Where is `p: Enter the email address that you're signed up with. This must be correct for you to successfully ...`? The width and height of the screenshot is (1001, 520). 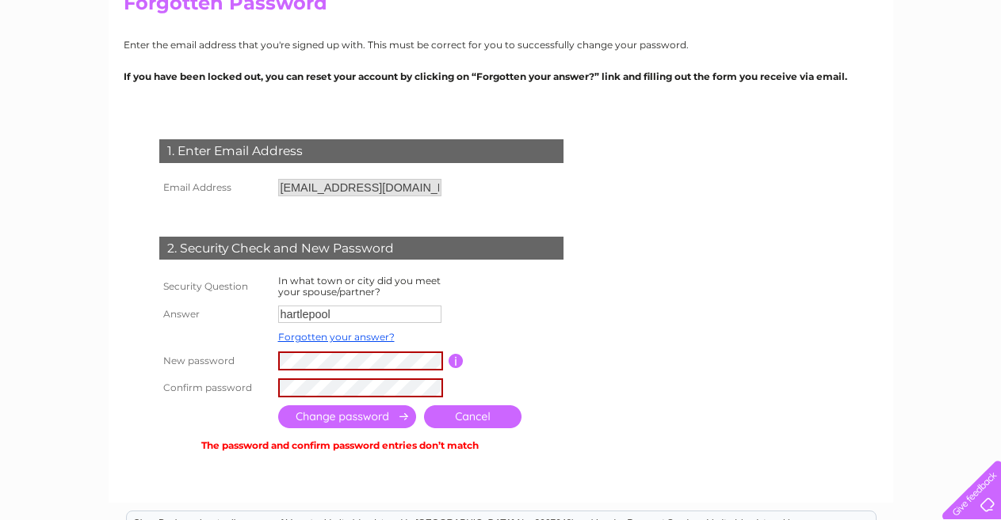
p: Enter the email address that you're signed up with. This must be correct for you to successfully ... is located at coordinates (501, 44).